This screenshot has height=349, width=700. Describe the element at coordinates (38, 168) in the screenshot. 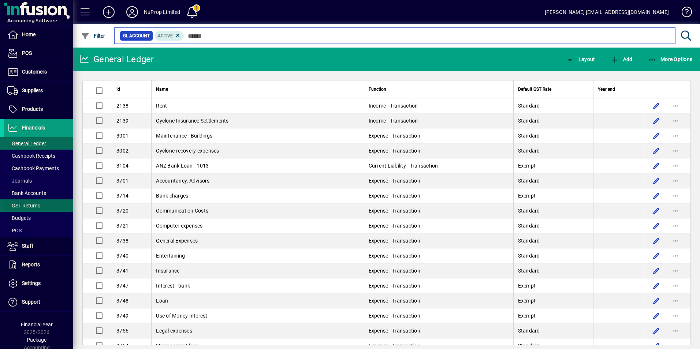

I see `a: Cashbook Payments` at that location.